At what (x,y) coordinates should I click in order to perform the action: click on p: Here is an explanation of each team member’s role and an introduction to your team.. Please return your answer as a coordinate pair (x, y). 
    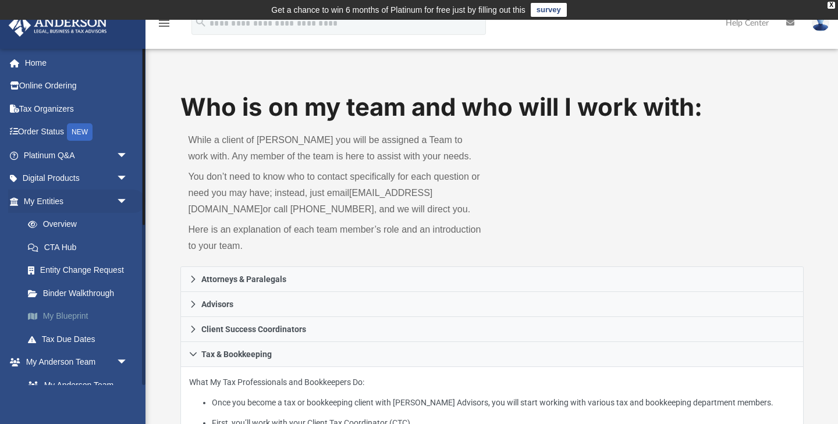
    Looking at the image, I should click on (336, 238).